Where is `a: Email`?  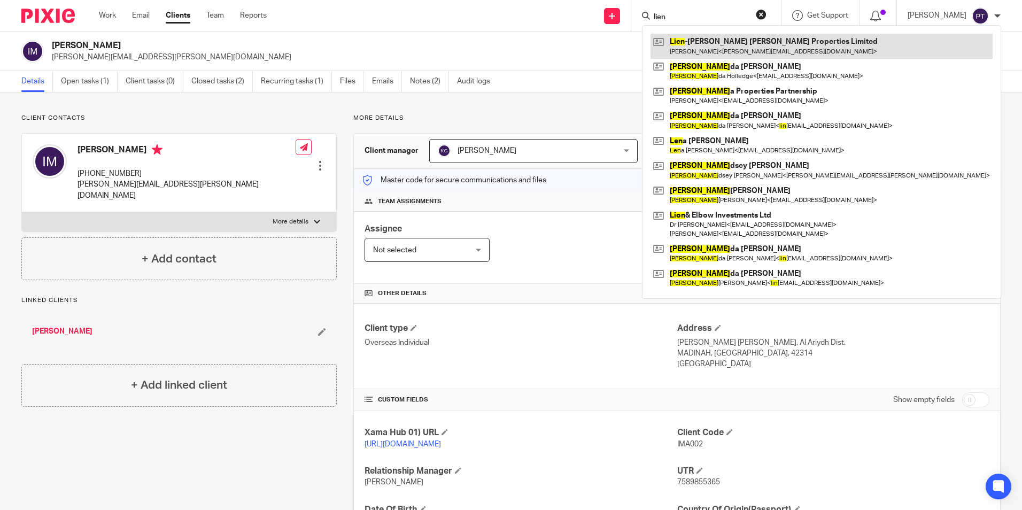 a: Email is located at coordinates (141, 16).